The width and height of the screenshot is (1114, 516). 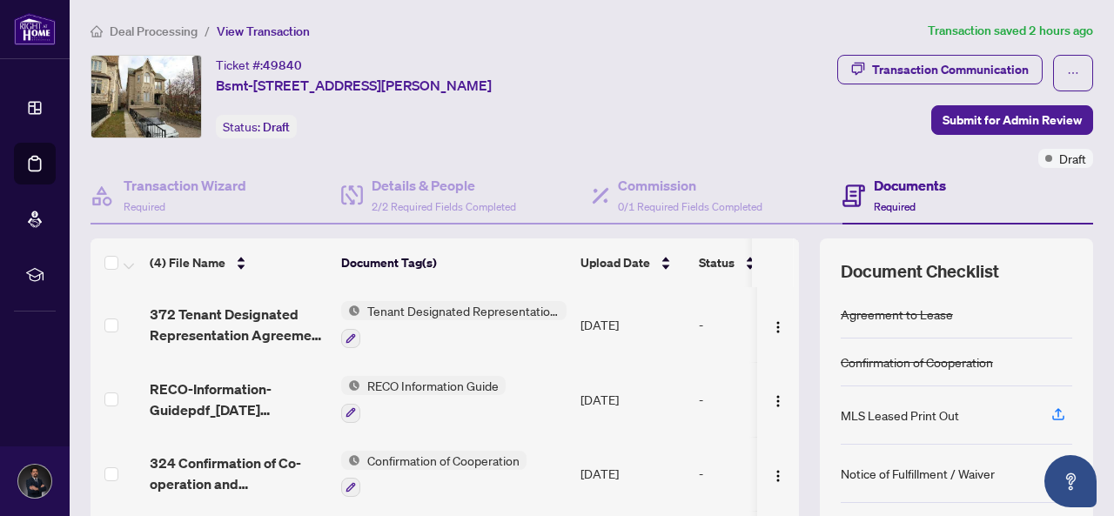 What do you see at coordinates (97, 31) in the screenshot?
I see `span: home` at bounding box center [97, 31].